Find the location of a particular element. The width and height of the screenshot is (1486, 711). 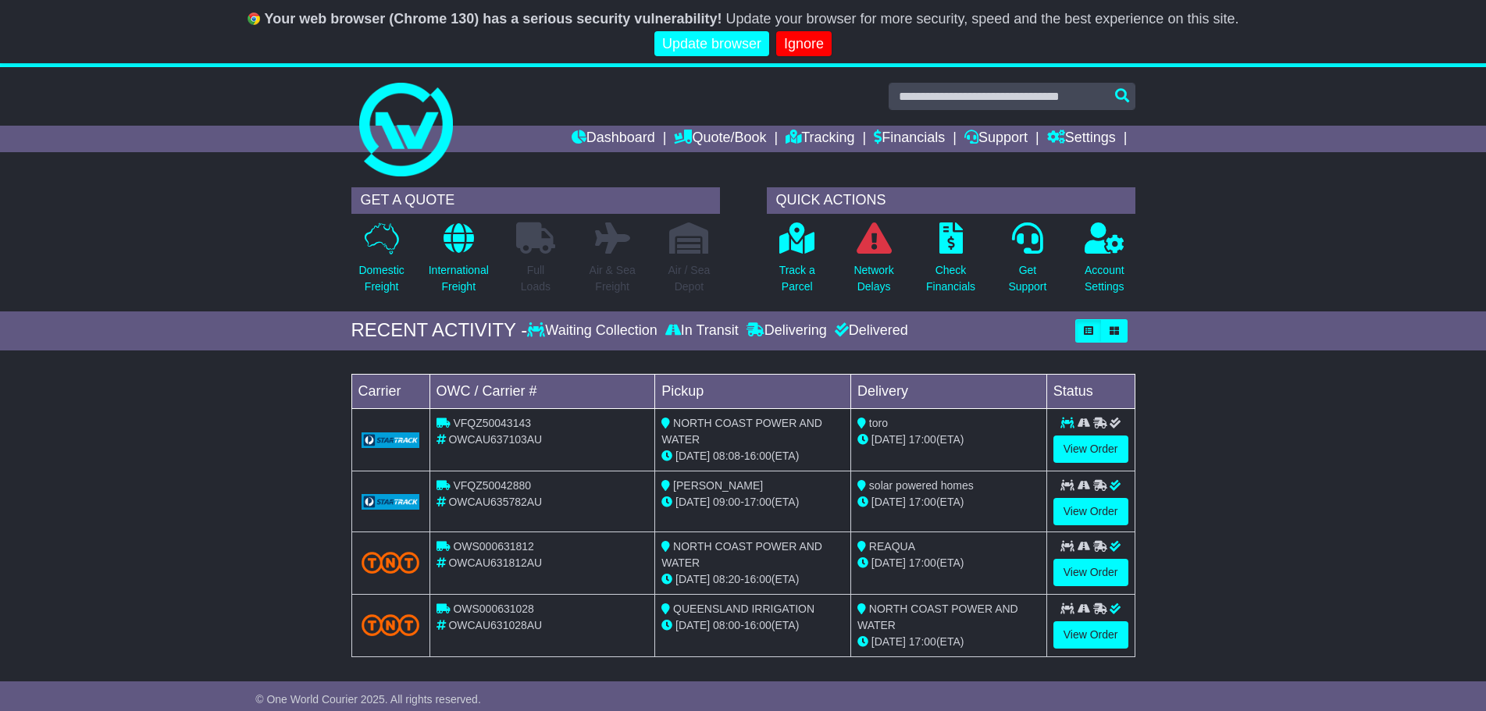

td: Pickup is located at coordinates (753, 391).